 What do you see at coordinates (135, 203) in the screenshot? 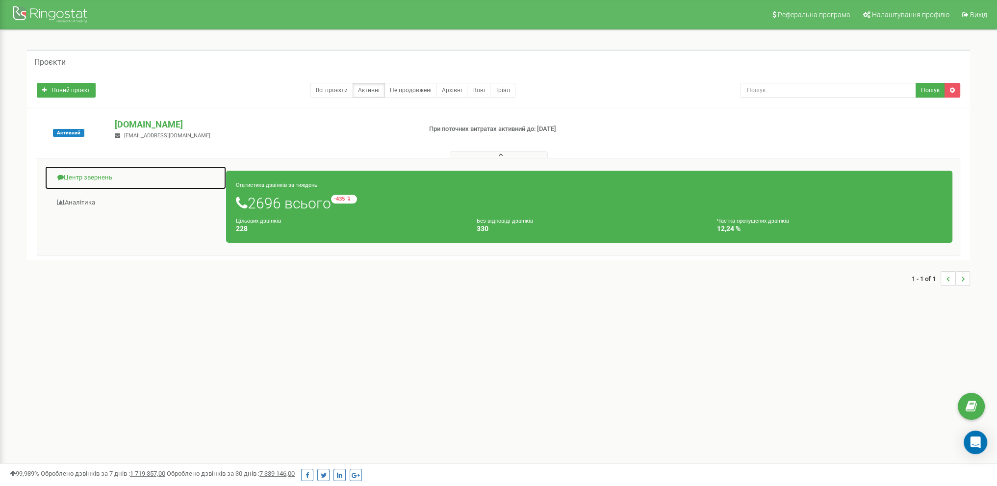
I see `a: Аналiтика` at bounding box center [135, 203].